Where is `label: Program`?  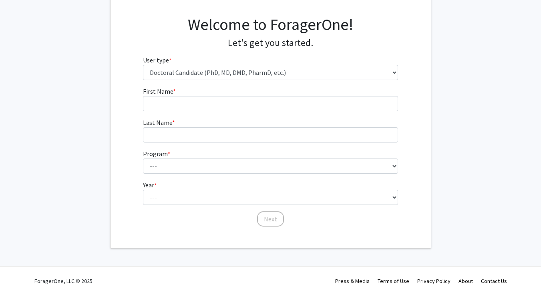
label: Program is located at coordinates (157, 154).